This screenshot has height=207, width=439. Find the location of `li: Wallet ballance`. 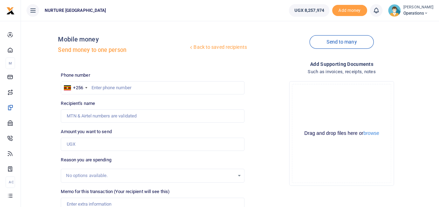

li: Wallet ballance is located at coordinates (309, 10).